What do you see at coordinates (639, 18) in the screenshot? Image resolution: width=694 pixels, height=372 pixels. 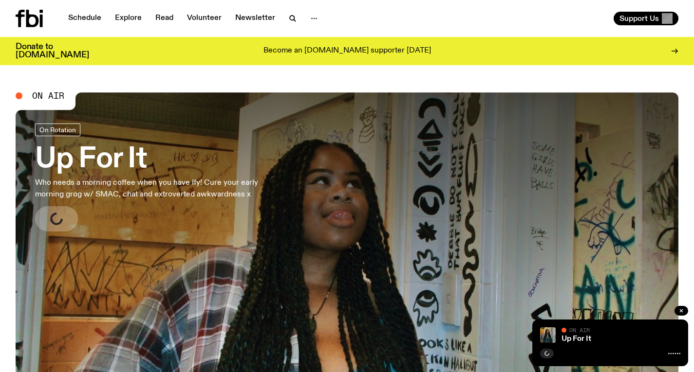 I see `span: Support Us` at bounding box center [639, 18].